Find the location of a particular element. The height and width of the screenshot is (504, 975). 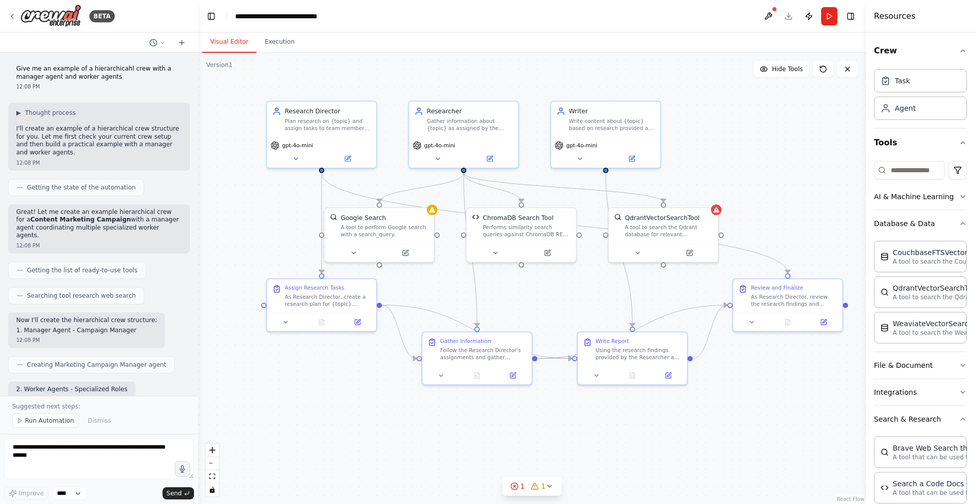

nav: breadcrumb is located at coordinates (276, 16).